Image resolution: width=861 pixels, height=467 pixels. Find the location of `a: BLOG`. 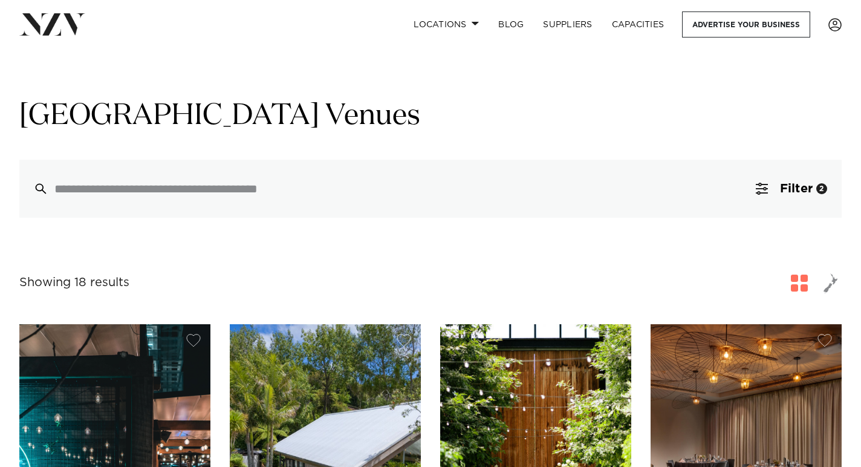

a: BLOG is located at coordinates (511, 24).